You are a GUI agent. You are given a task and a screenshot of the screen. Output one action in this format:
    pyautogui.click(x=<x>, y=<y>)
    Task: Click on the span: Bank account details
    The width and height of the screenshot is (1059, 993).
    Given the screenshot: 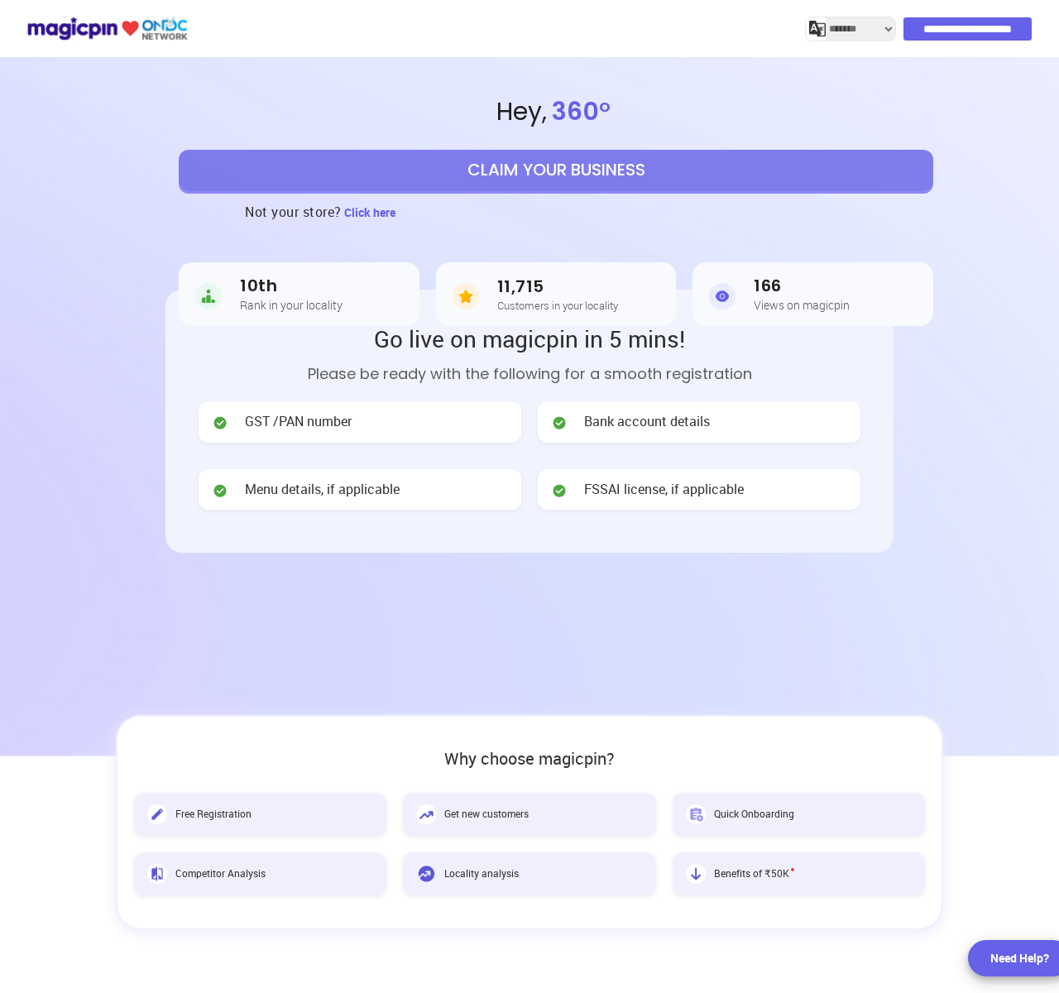 What is the action you would take?
    pyautogui.click(x=647, y=421)
    